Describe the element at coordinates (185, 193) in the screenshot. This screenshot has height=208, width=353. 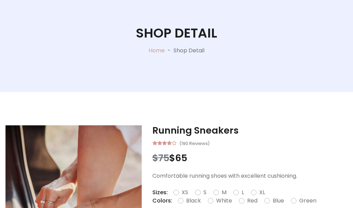
I see `label: XS` at that location.